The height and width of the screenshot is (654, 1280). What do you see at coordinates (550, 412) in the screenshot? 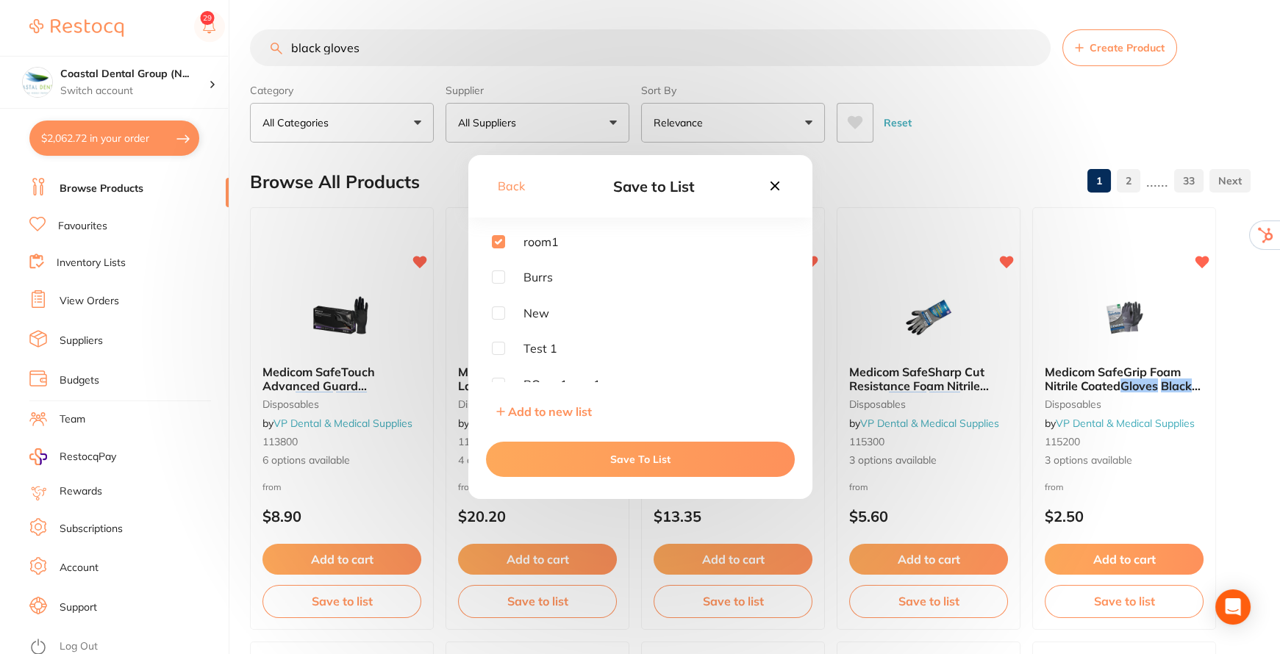
I see `span: Add to new list` at bounding box center [550, 412].